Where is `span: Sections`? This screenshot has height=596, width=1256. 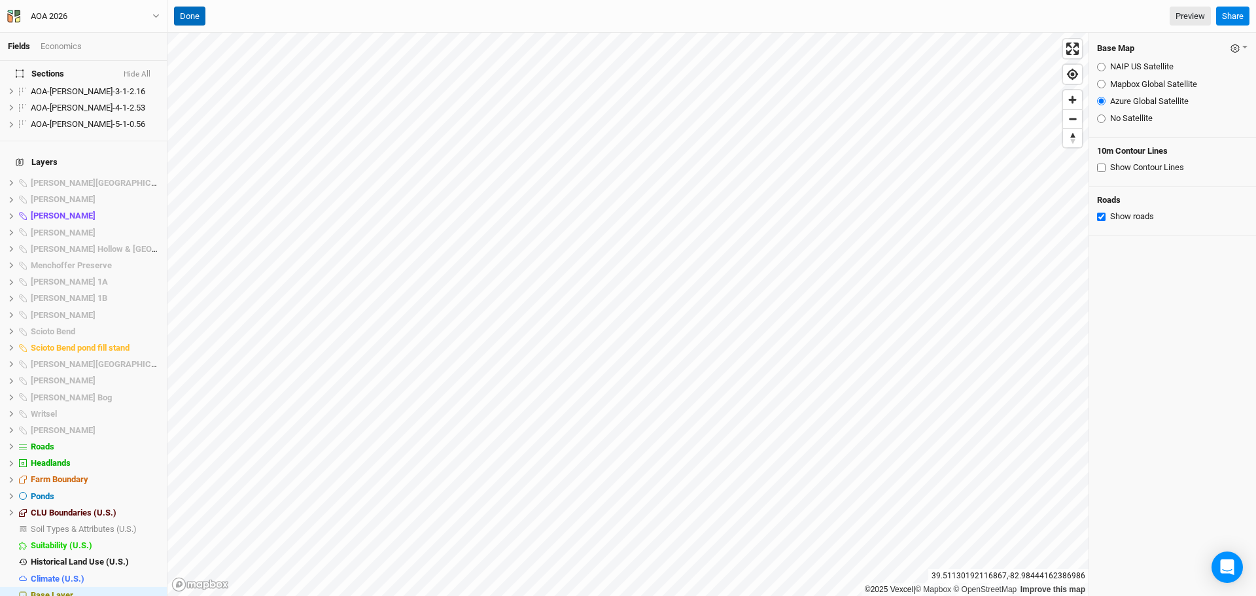 span: Sections is located at coordinates (40, 74).